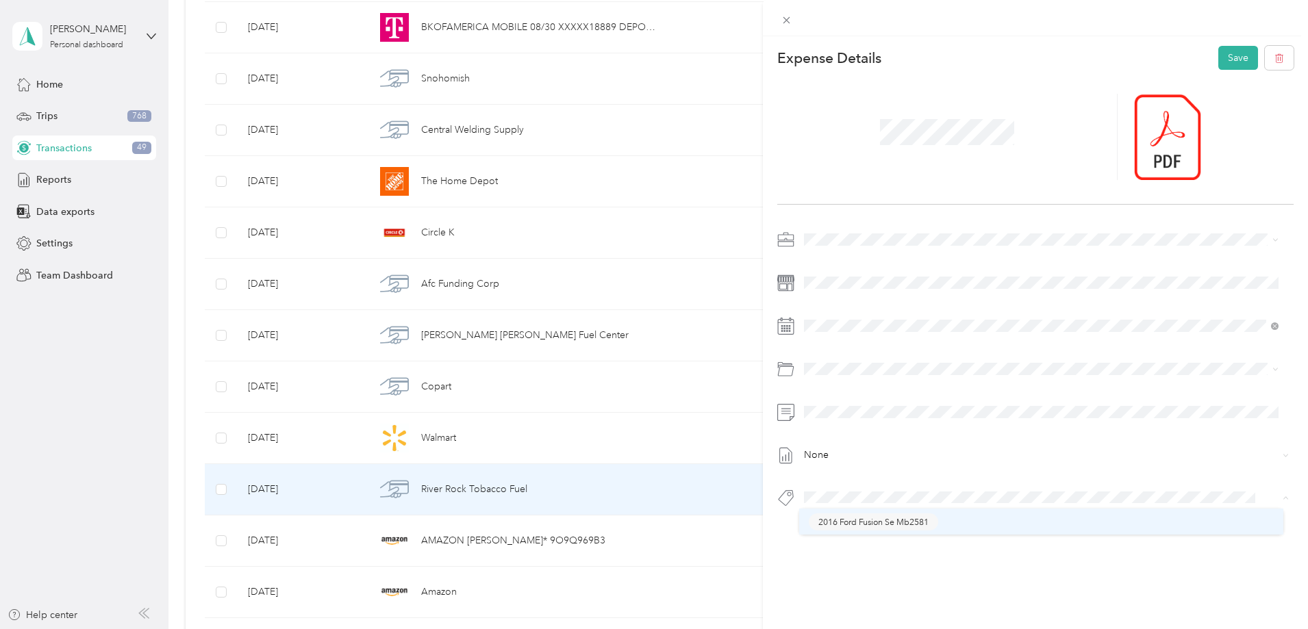 Image resolution: width=1308 pixels, height=629 pixels. What do you see at coordinates (829, 58) in the screenshot?
I see `p: Expense Details` at bounding box center [829, 58].